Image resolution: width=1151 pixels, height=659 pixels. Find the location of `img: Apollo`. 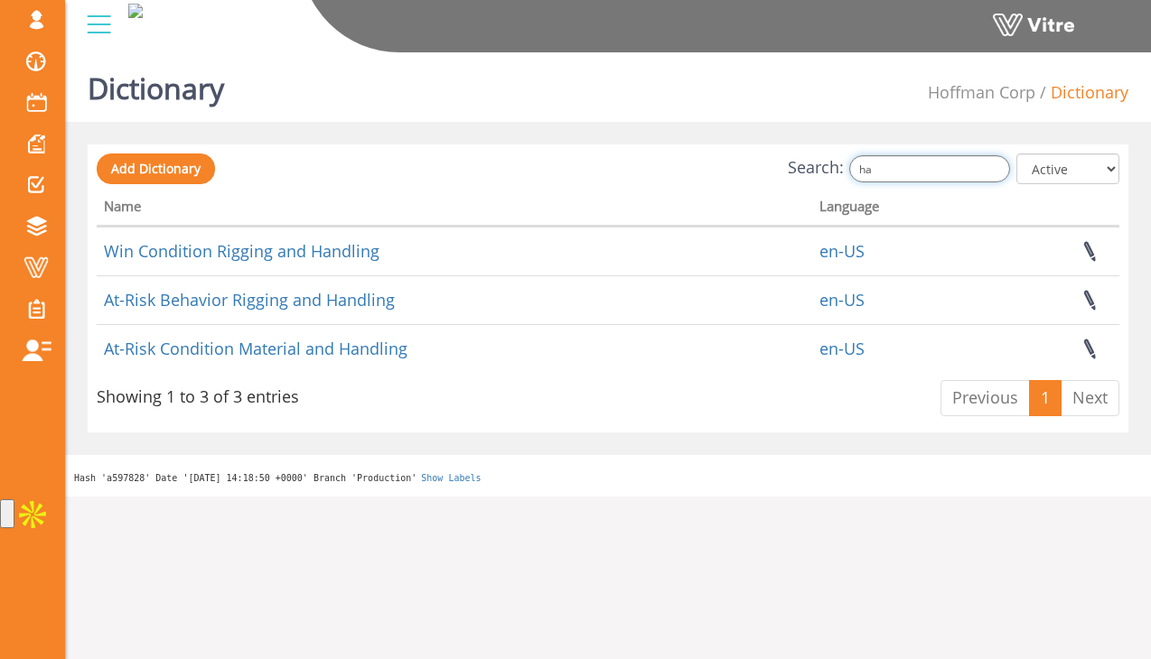

img: Apollo is located at coordinates (33, 515).